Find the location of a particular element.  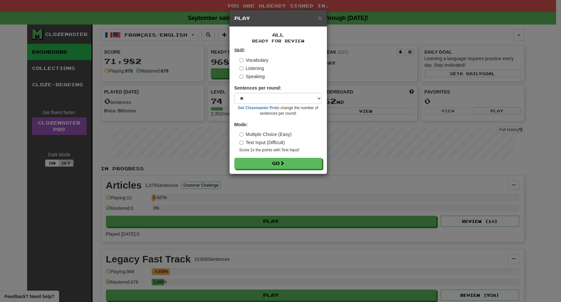

a: Get Clozemaster Pro is located at coordinates (257, 108).